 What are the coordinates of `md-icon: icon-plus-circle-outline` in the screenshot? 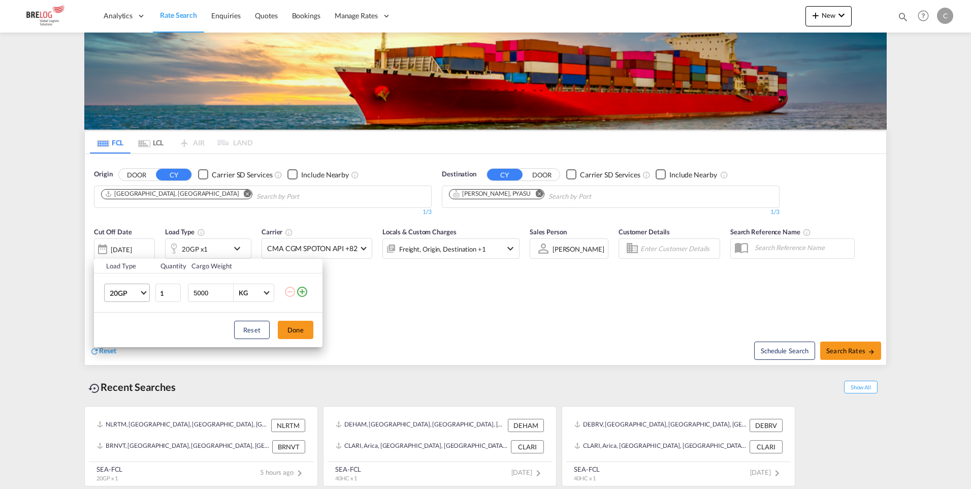 It's located at (302, 292).